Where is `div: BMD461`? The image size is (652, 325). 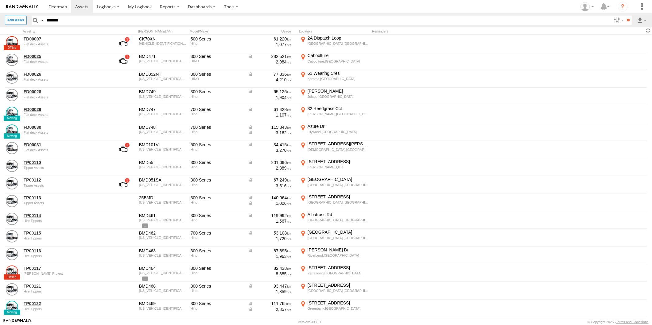 div: BMD461 is located at coordinates (163, 216).